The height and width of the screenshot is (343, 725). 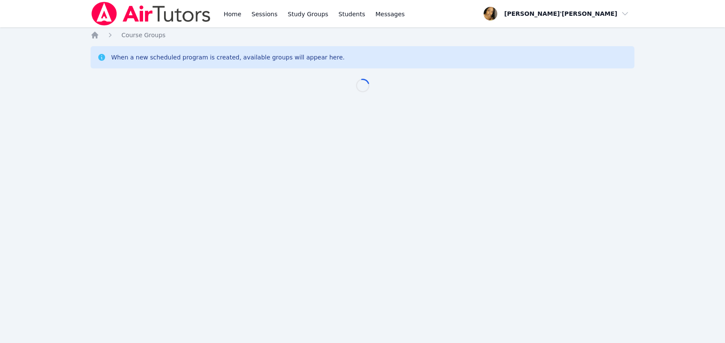 I want to click on img: Air Tutors, so click(x=151, y=14).